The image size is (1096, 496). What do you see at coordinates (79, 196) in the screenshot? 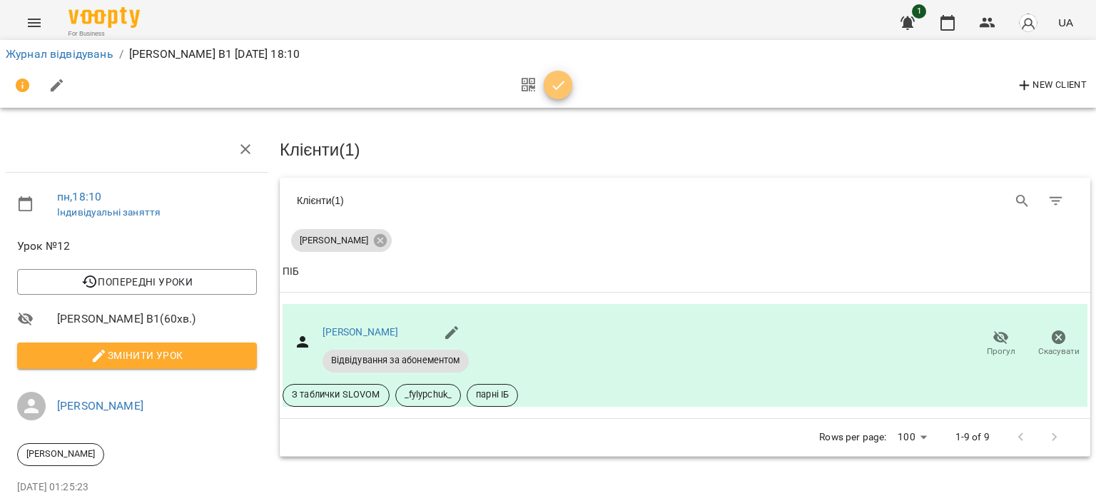
I see `a: пн , 18:10` at bounding box center [79, 196].